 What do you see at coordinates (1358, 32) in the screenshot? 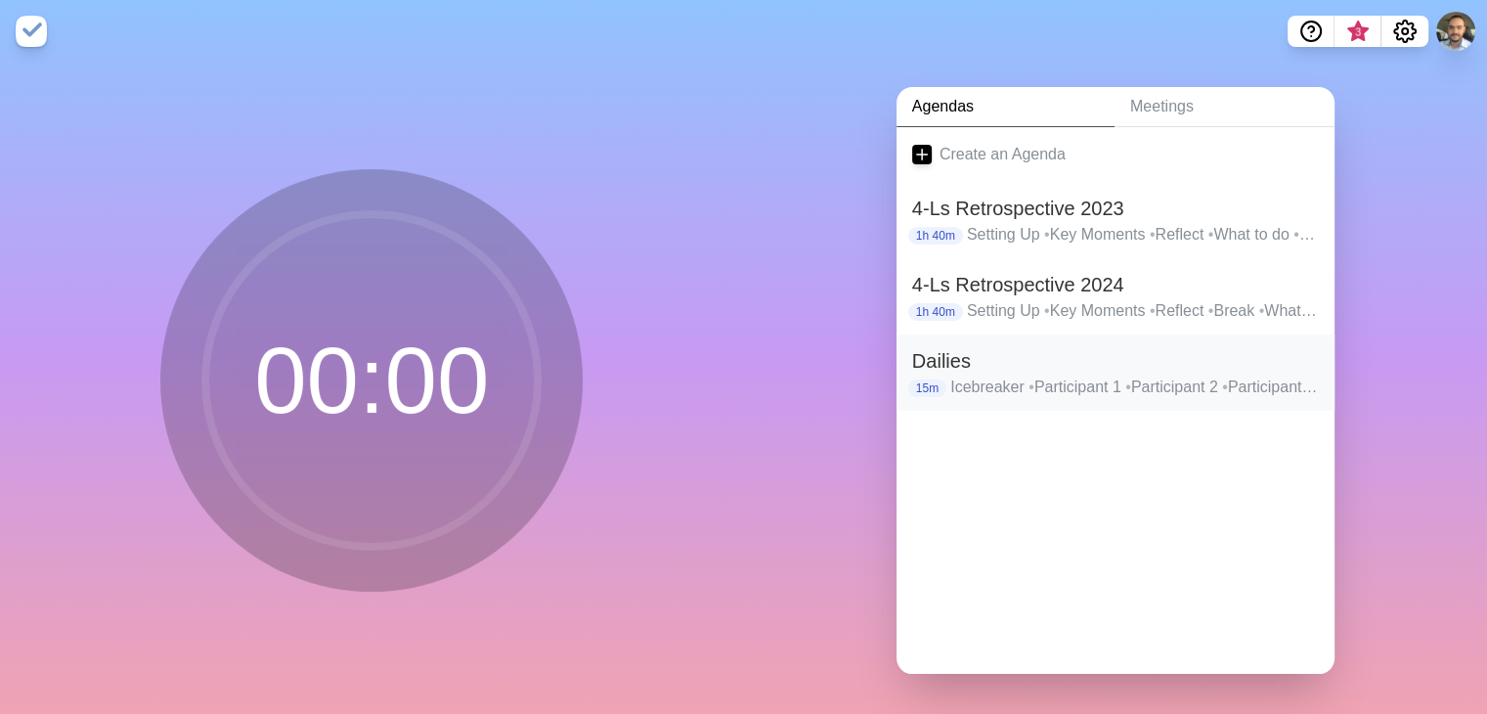
I see `span: 3` at bounding box center [1358, 32].